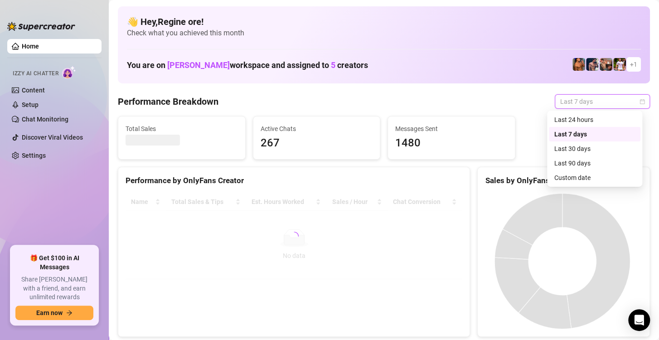 This screenshot has height=340, width=659. What do you see at coordinates (634, 64) in the screenshot?
I see `span: + 1` at bounding box center [634, 64].